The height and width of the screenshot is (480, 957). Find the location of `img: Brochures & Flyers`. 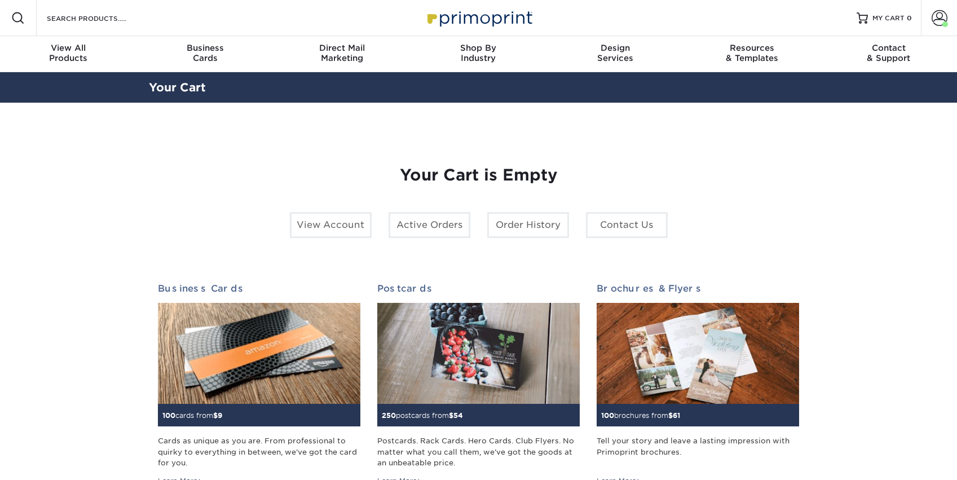

img: Brochures & Flyers is located at coordinates (697, 353).